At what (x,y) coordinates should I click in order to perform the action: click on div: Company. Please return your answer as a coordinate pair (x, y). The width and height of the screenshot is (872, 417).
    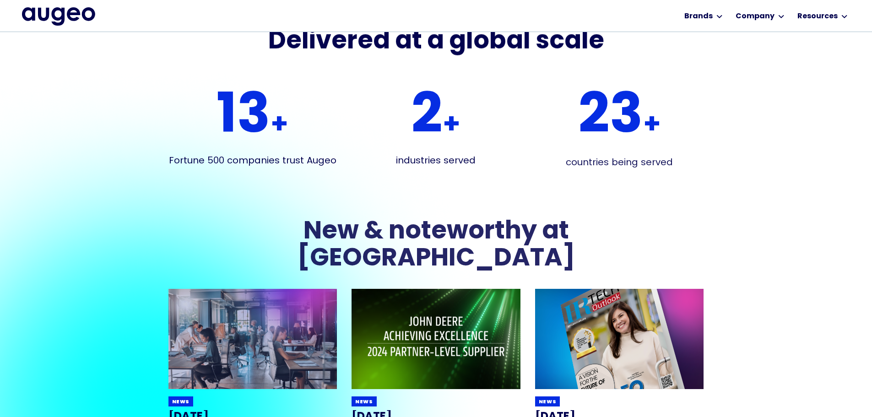
    Looking at the image, I should click on (755, 16).